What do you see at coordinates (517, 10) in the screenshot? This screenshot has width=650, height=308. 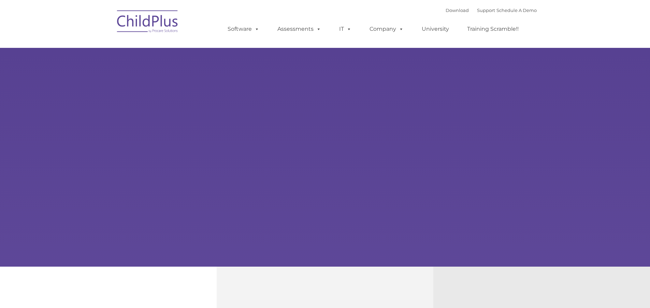 I see `a: Schedule A Demo` at bounding box center [517, 10].